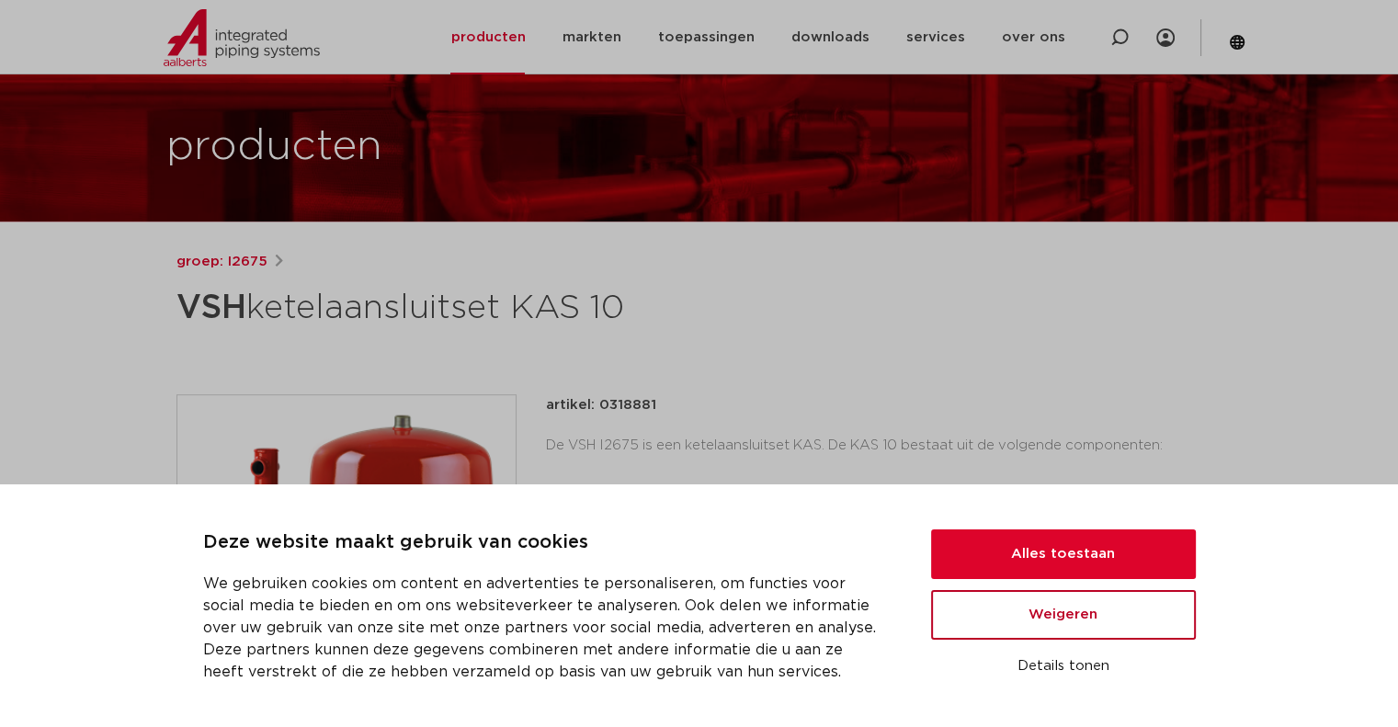 The height and width of the screenshot is (727, 1398). What do you see at coordinates (521, 308) in the screenshot?
I see `h1: ketelaansluitset KAS 10` at bounding box center [521, 308].